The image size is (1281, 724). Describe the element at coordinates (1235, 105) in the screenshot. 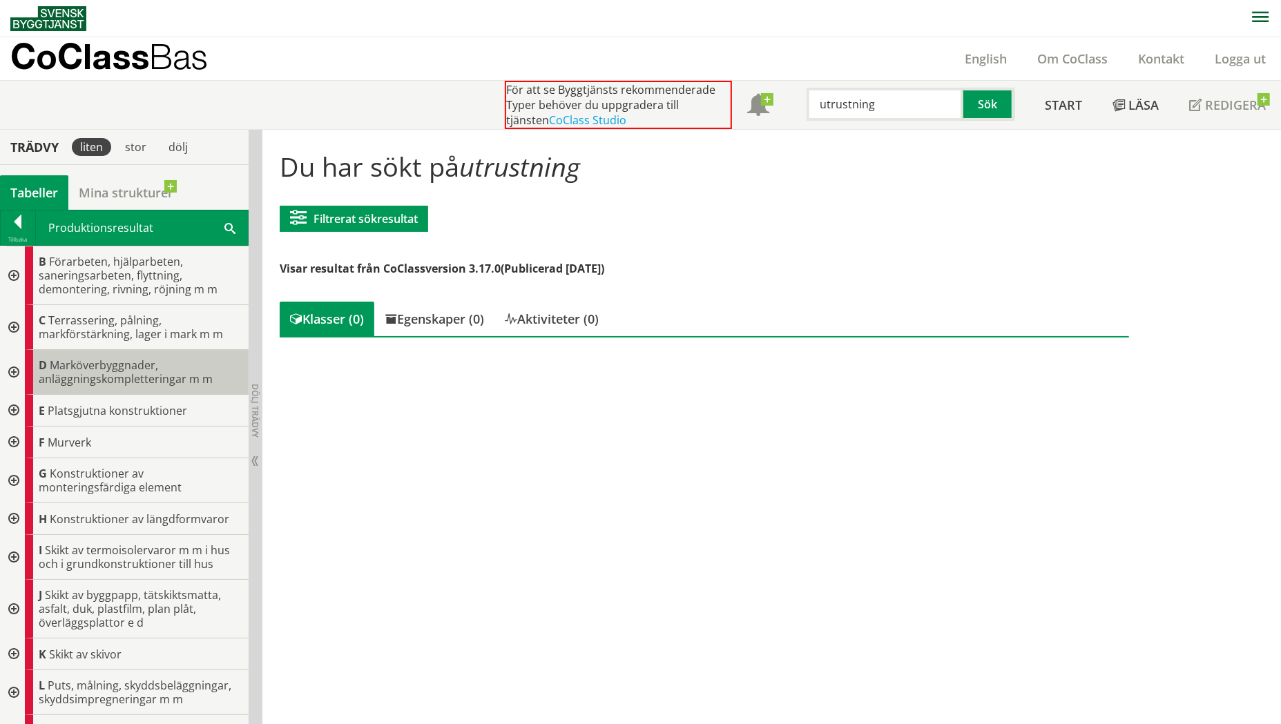

I see `span: Redigera` at that location.